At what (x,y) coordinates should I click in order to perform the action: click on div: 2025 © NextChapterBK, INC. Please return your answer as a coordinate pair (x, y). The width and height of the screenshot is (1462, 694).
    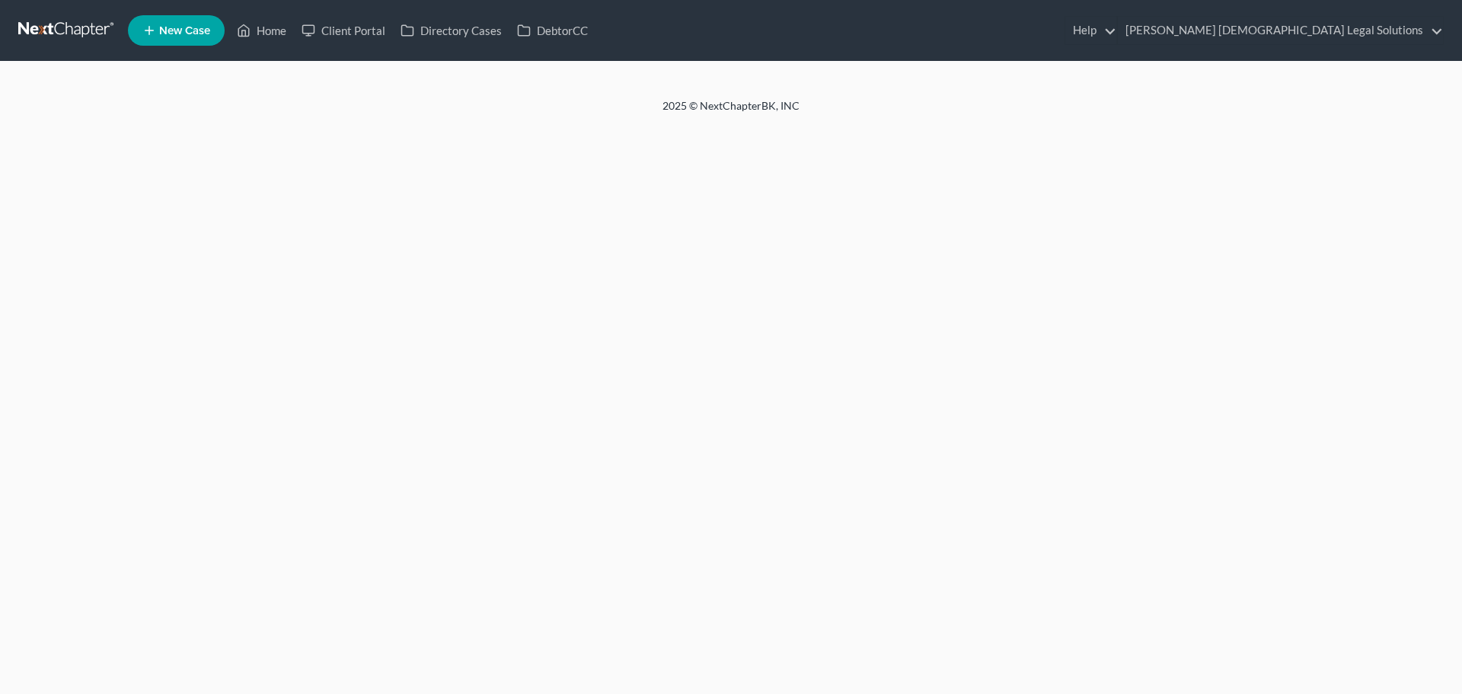
    Looking at the image, I should click on (731, 112).